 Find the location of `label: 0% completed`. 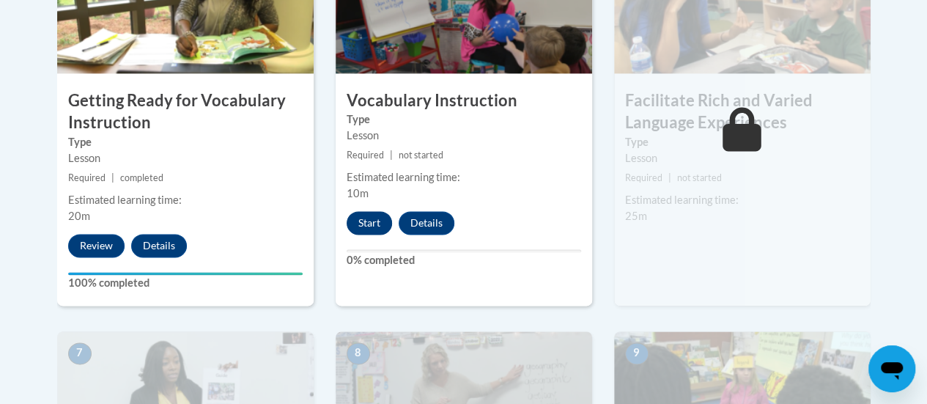

label: 0% completed is located at coordinates (464, 260).